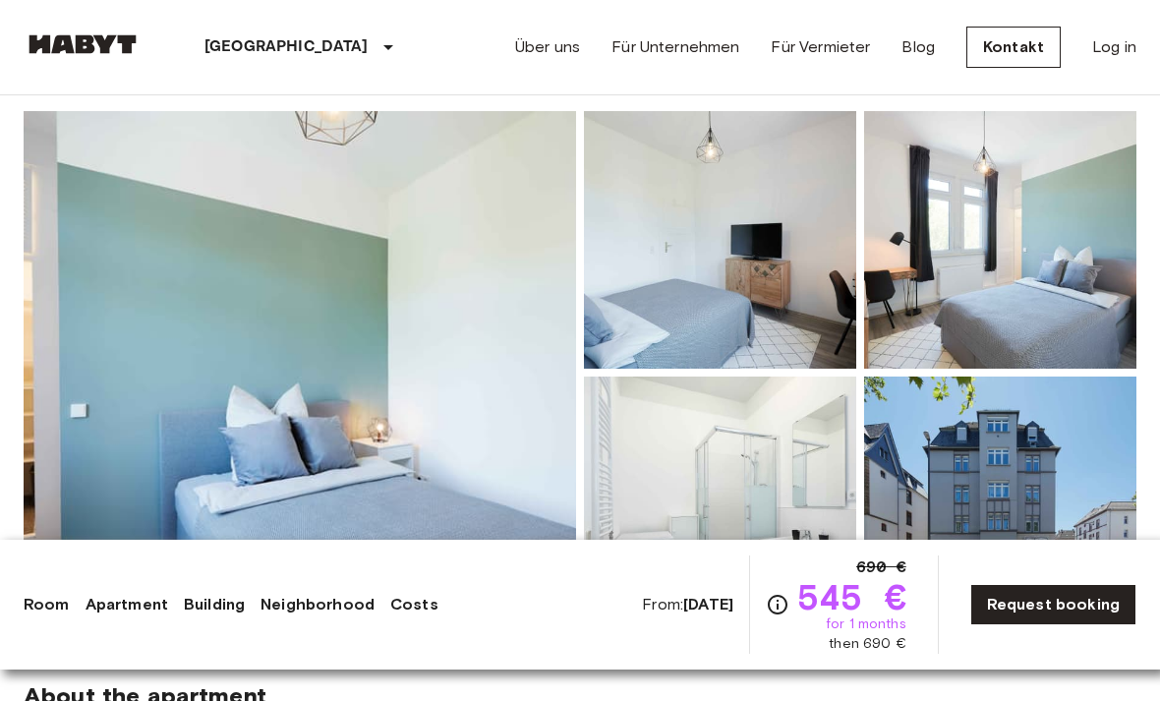  Describe the element at coordinates (1053, 605) in the screenshot. I see `a: Request booking` at that location.